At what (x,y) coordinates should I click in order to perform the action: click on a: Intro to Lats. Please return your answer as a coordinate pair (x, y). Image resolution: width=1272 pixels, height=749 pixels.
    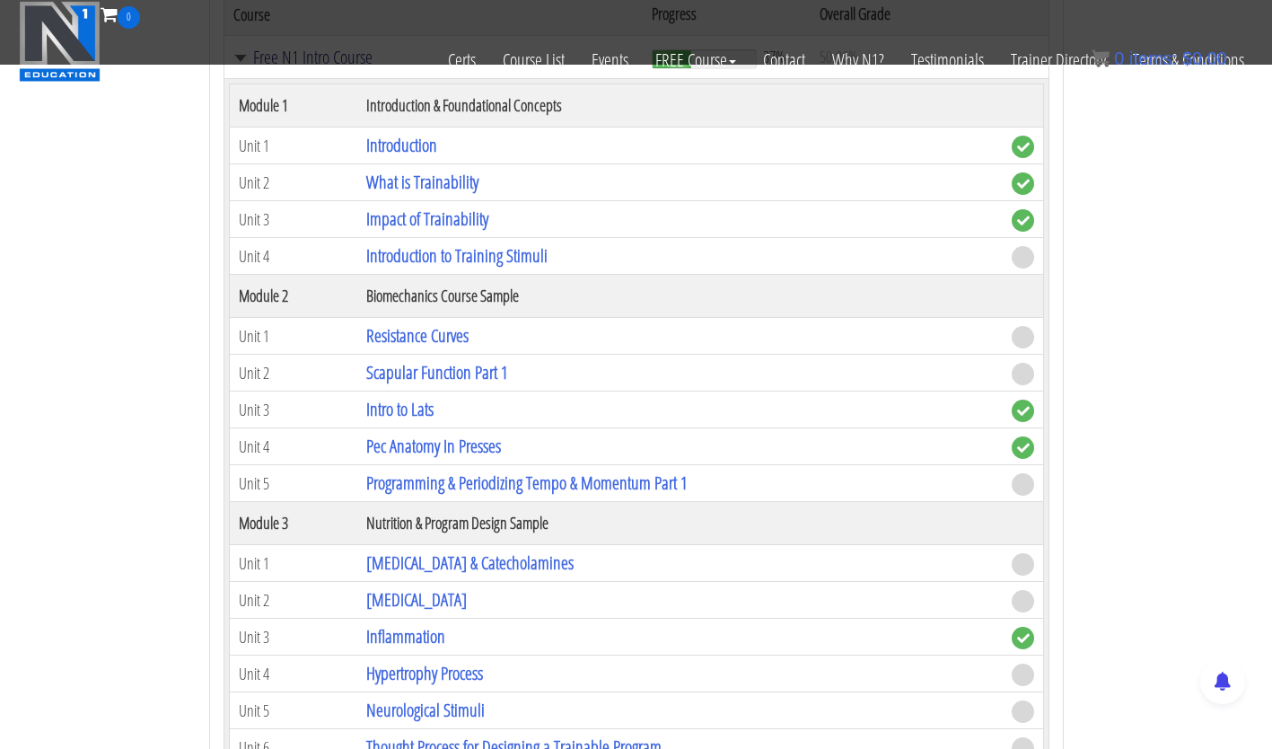
    Looking at the image, I should click on (399, 408).